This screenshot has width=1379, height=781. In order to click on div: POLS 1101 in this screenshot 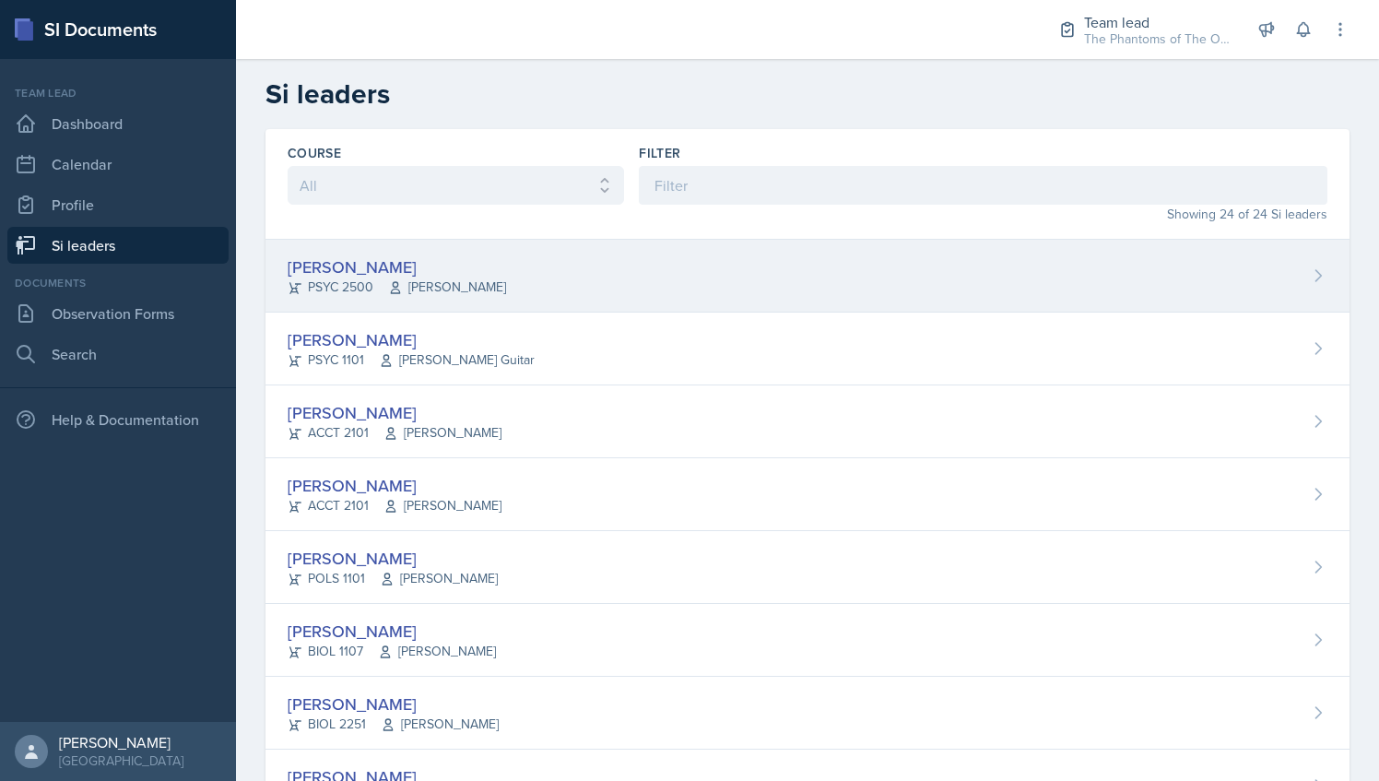, I will do `click(393, 578)`.